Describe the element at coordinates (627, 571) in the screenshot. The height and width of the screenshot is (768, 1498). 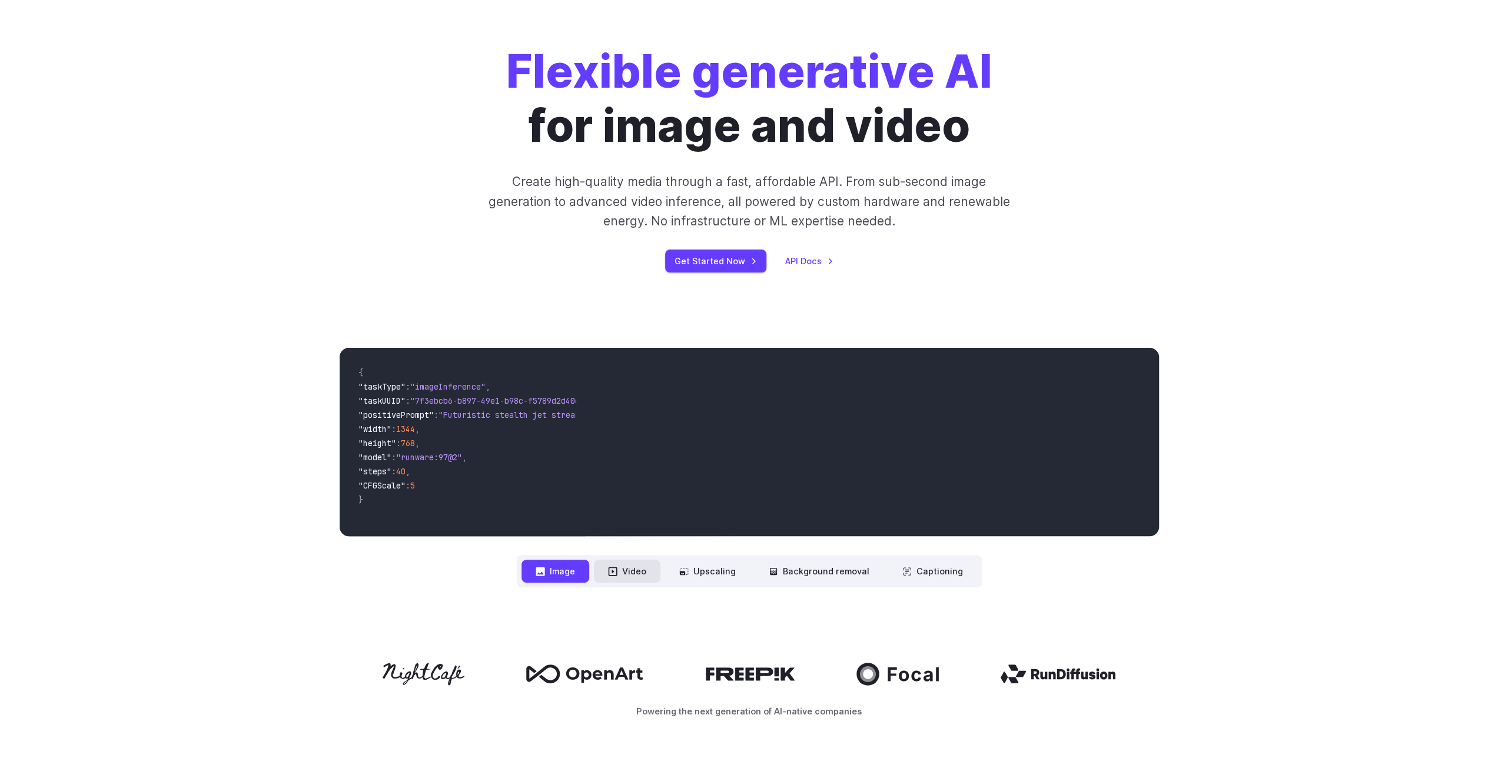
I see `button: Video` at that location.